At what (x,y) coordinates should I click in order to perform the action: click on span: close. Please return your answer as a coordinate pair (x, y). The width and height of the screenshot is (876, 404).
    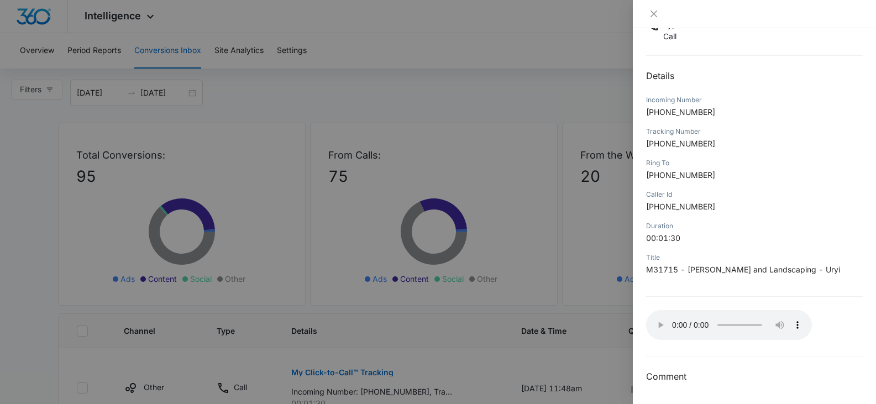
    Looking at the image, I should click on (654, 14).